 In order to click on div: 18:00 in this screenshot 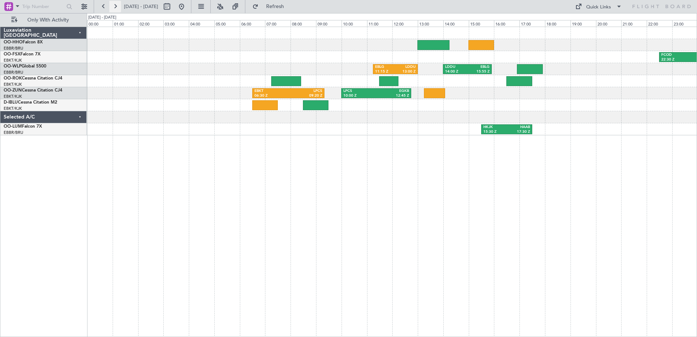, I will do `click(558, 23)`.